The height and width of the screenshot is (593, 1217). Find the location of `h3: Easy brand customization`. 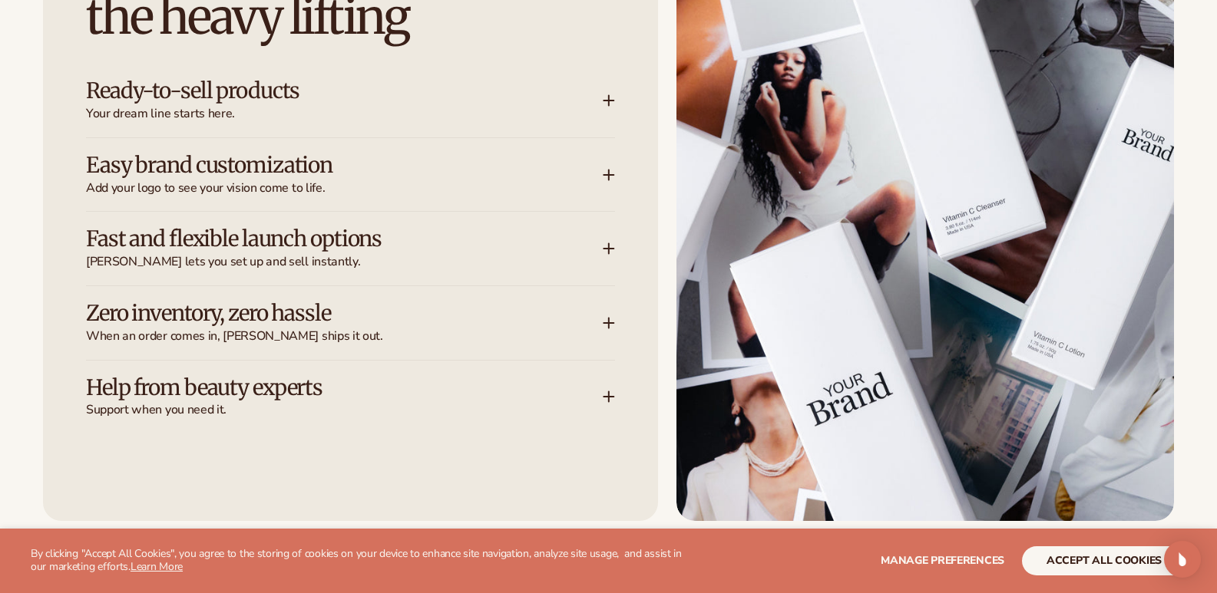

h3: Easy brand customization is located at coordinates (321, 165).